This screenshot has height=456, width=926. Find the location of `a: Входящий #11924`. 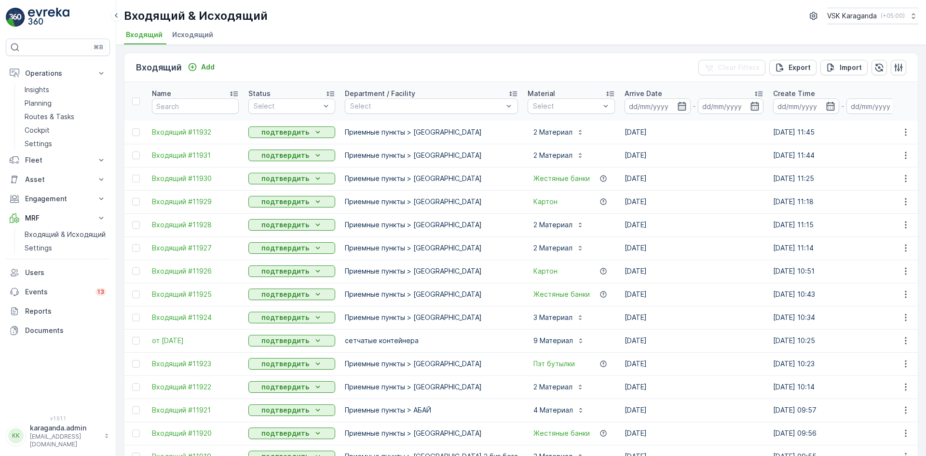

a: Входящий #11924 is located at coordinates (195, 317).